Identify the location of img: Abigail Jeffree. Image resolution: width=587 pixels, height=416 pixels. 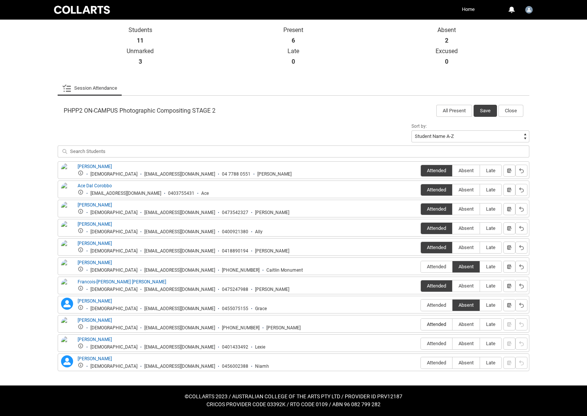
(67, 171).